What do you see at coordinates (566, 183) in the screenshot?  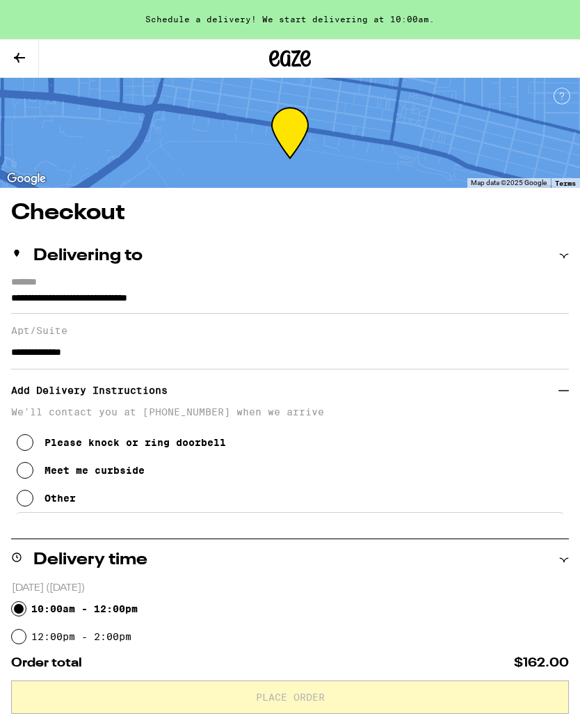 I see `a: Terms` at bounding box center [566, 183].